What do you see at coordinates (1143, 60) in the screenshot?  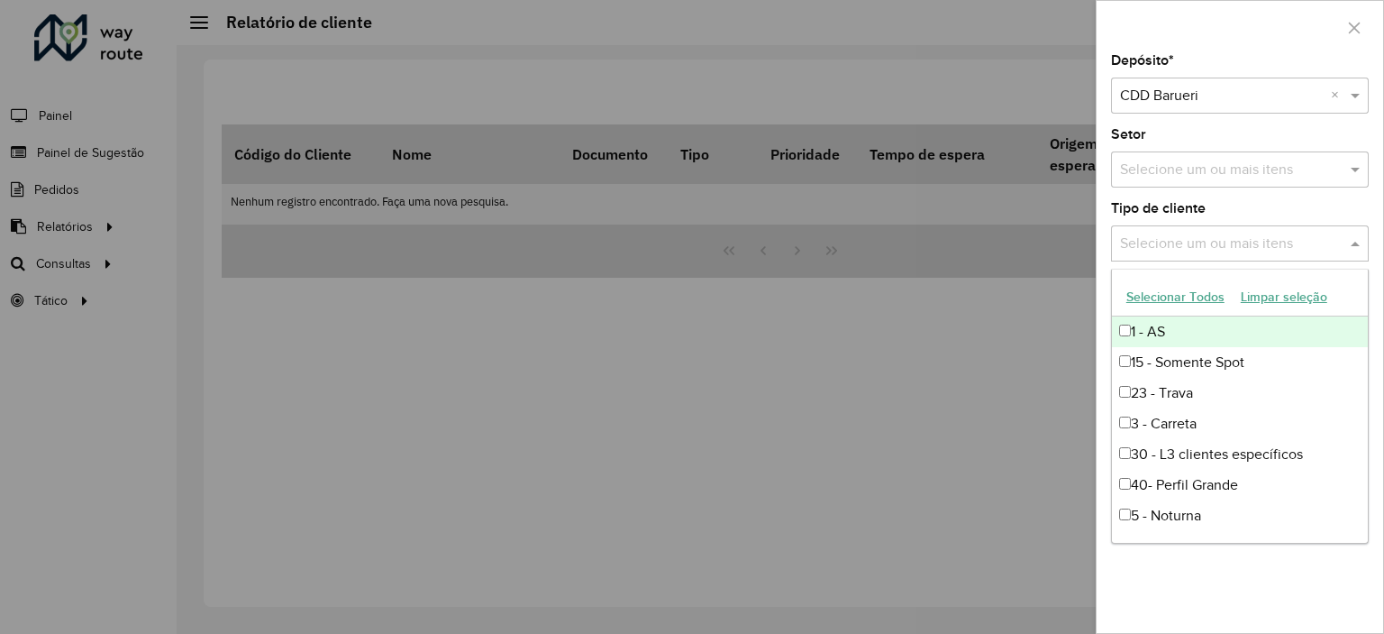 I see `label: Depósito` at bounding box center [1143, 60].